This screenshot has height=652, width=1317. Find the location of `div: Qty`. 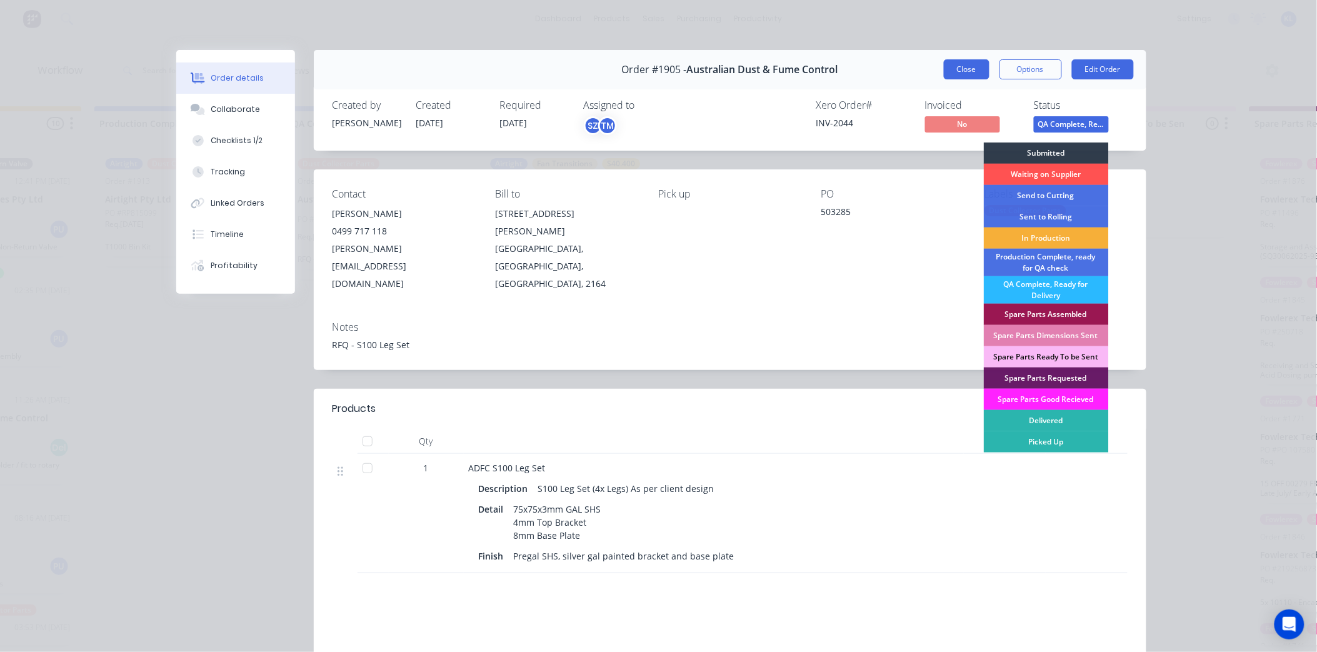

div: Qty is located at coordinates (426, 441).